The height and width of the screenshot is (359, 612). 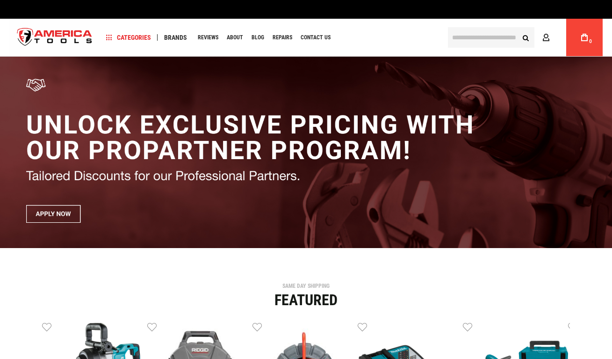 I want to click on span: Reviews, so click(x=208, y=37).